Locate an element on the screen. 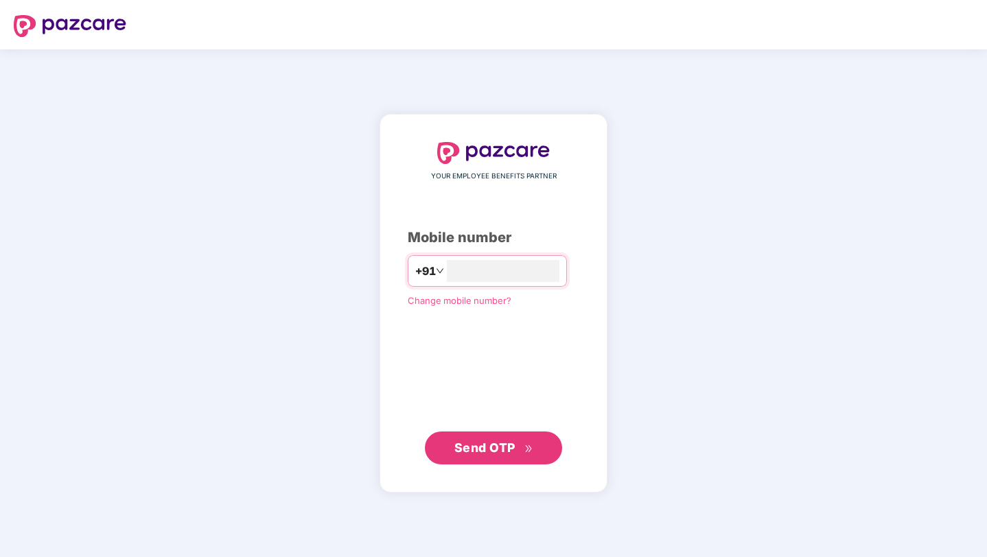  span: +91 is located at coordinates (425, 271).